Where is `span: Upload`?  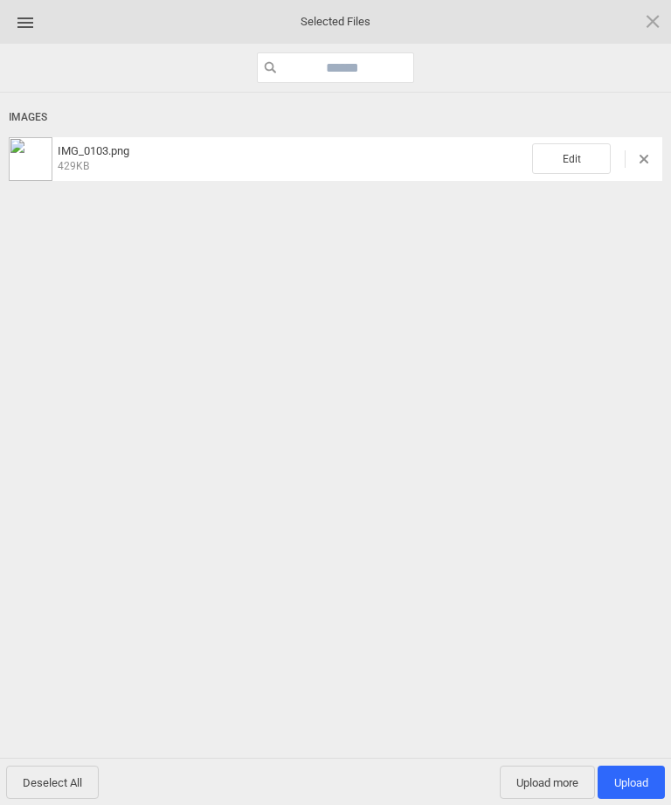 span: Upload is located at coordinates (631, 782).